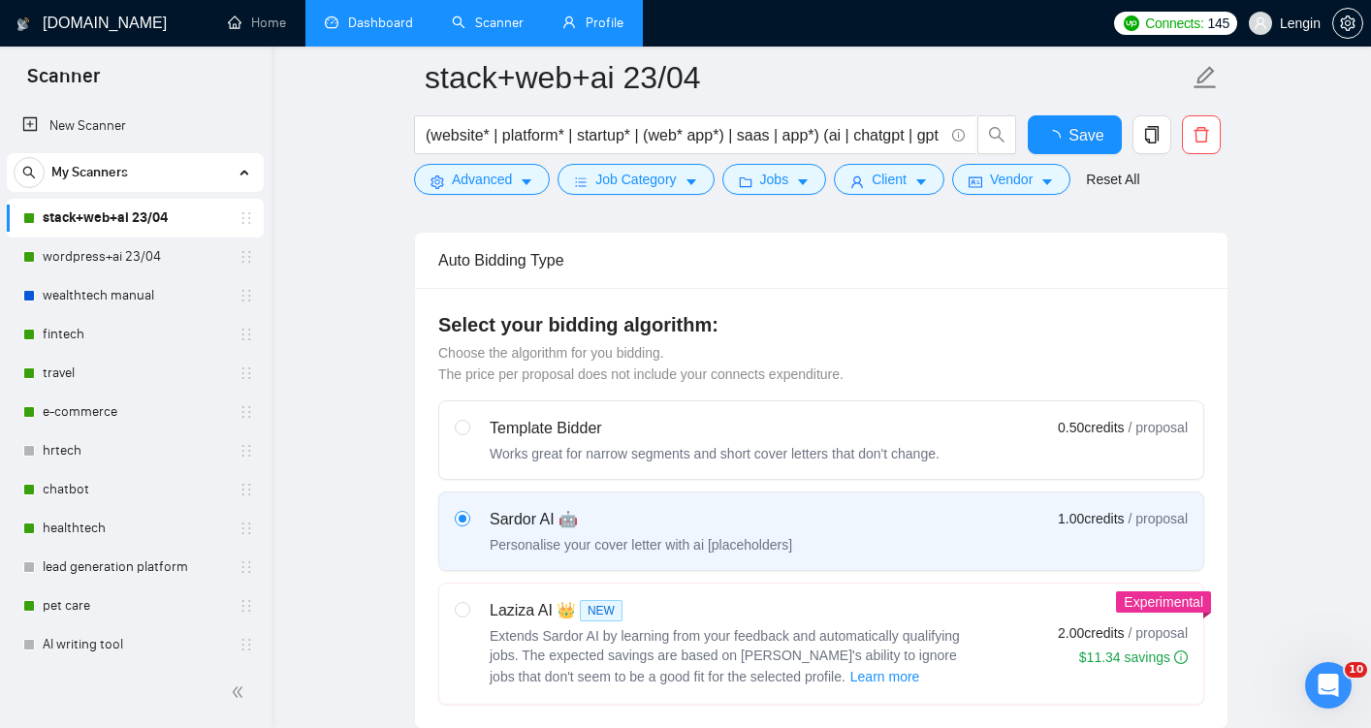  I want to click on span: Experimental, so click(1164, 602).